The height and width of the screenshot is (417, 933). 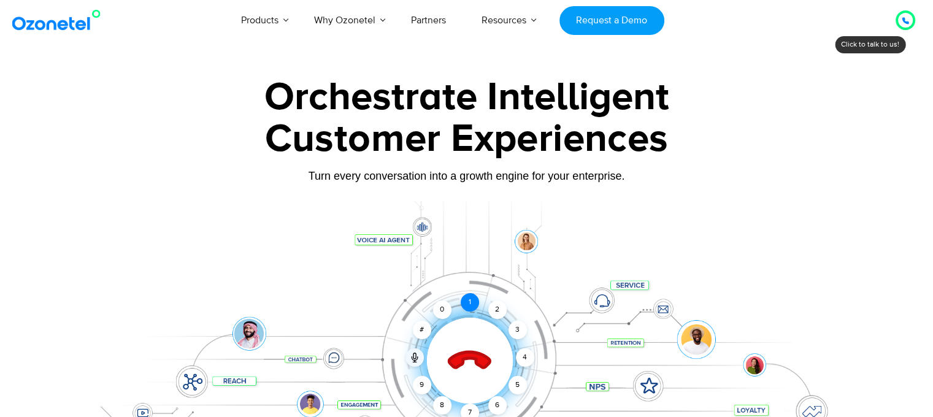 I want to click on div: 2, so click(x=498, y=310).